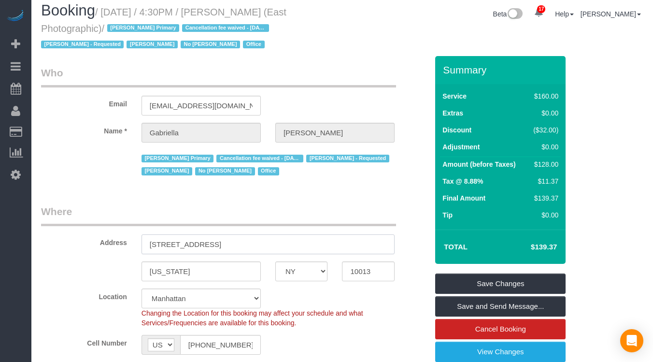 Image resolution: width=653 pixels, height=362 pixels. What do you see at coordinates (84, 102) in the screenshot?
I see `label: Email` at bounding box center [84, 102].